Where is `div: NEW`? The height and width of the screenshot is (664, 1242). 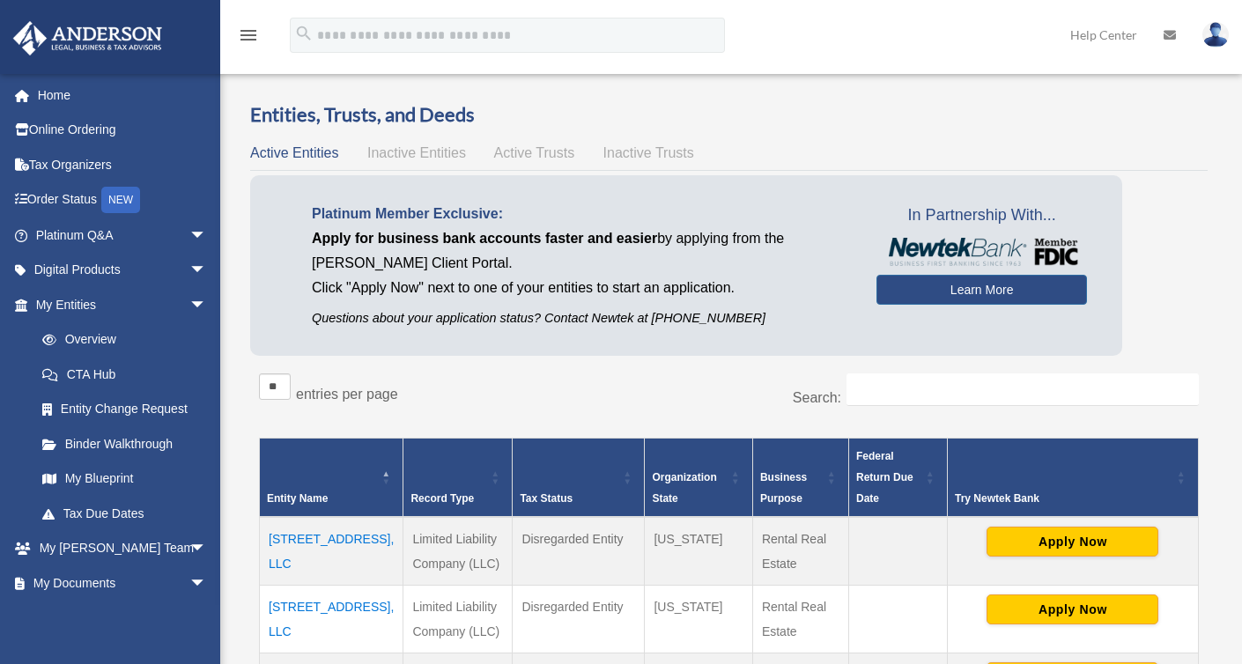
div: NEW is located at coordinates (121, 200).